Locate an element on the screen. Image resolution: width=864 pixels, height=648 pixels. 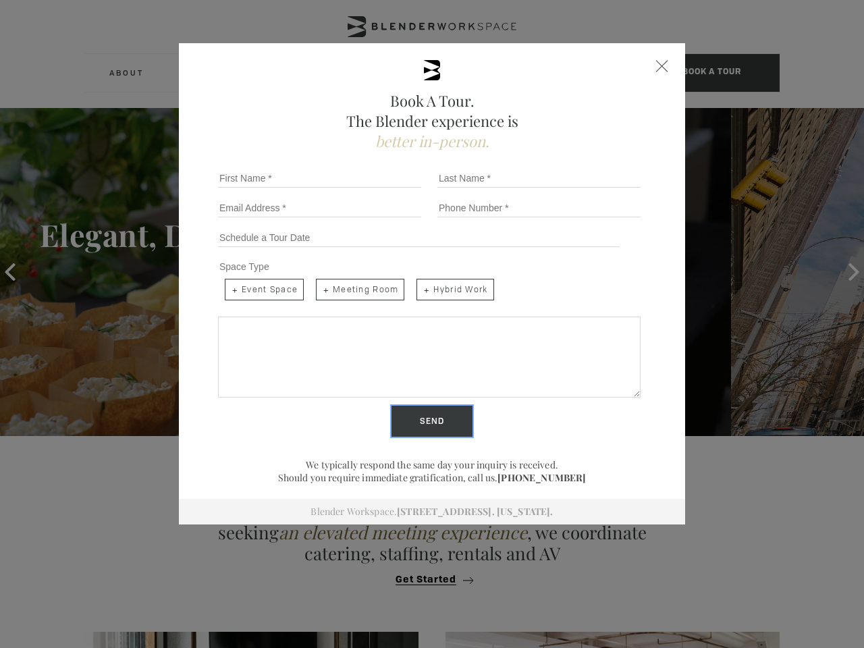
input: Schedule a Tour Date is located at coordinates (419, 238).